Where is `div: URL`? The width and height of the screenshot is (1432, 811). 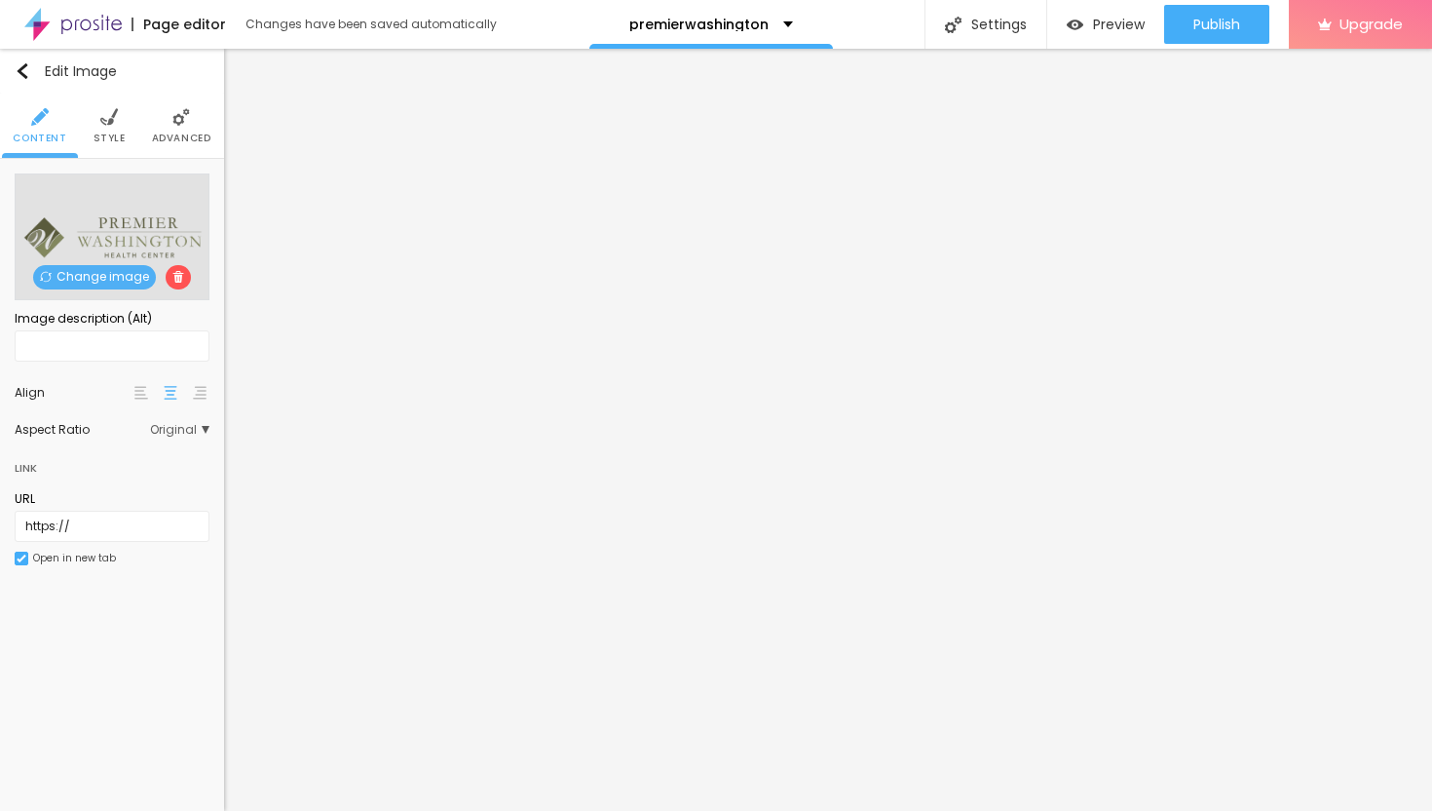
div: URL is located at coordinates (112, 499).